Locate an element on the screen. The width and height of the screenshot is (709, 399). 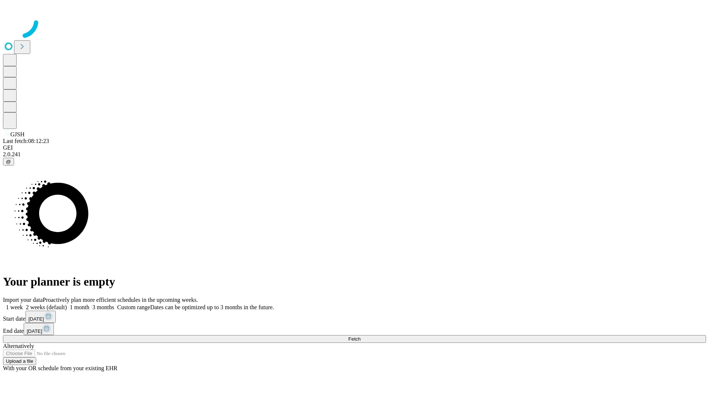
h1: Your planner is empty is located at coordinates (354, 281).